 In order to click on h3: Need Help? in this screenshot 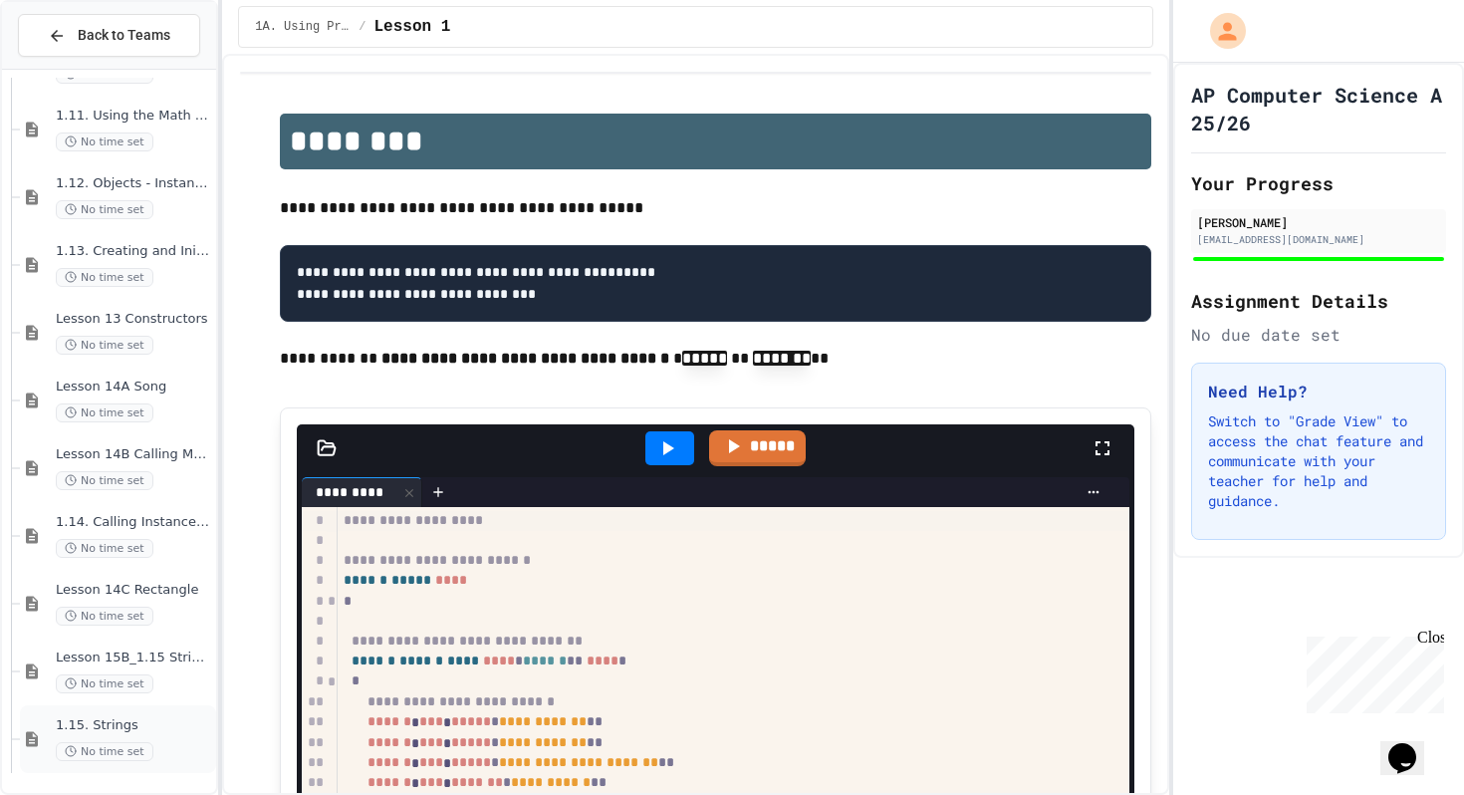, I will do `click(1318, 391)`.